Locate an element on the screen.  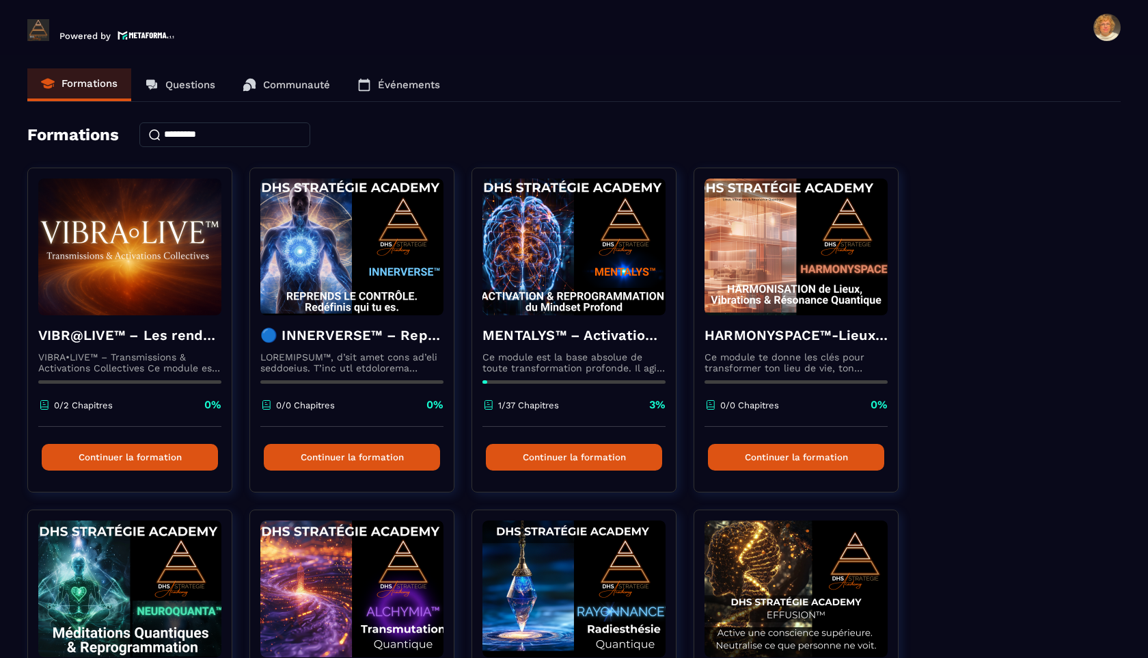
p: Événements is located at coordinates (409, 85).